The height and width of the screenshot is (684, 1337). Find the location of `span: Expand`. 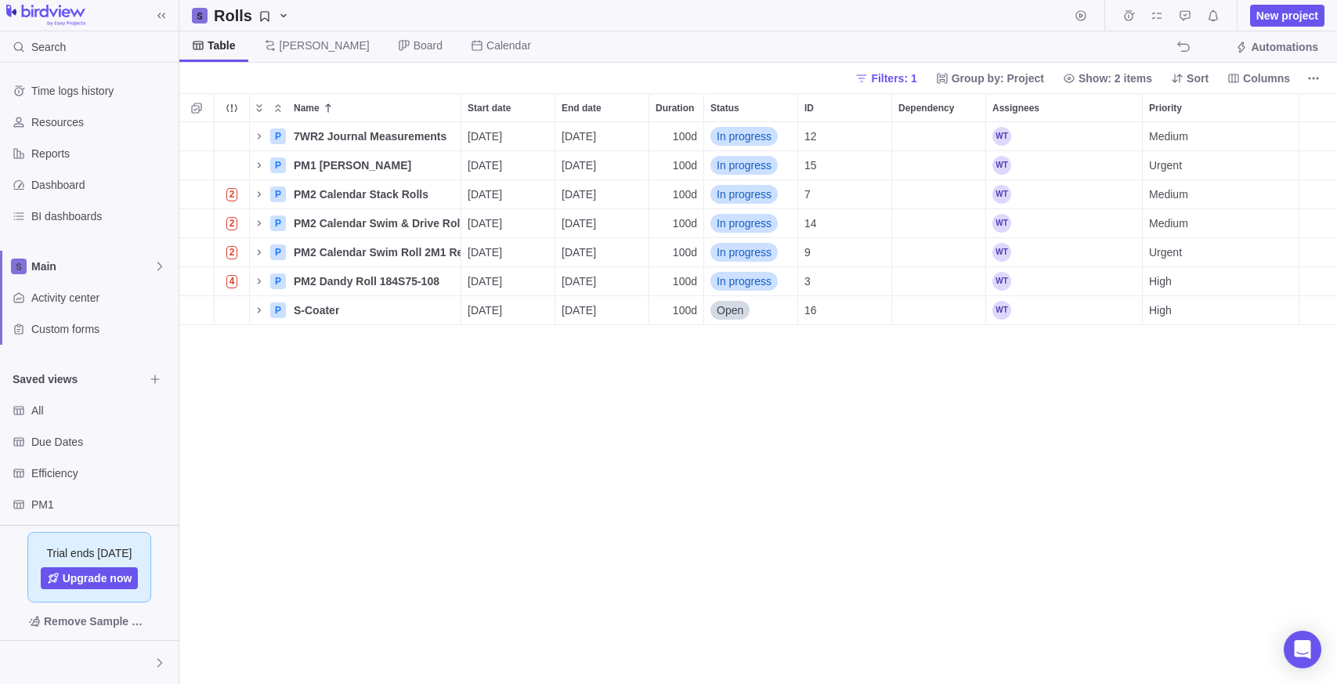

span: Expand is located at coordinates (259, 108).